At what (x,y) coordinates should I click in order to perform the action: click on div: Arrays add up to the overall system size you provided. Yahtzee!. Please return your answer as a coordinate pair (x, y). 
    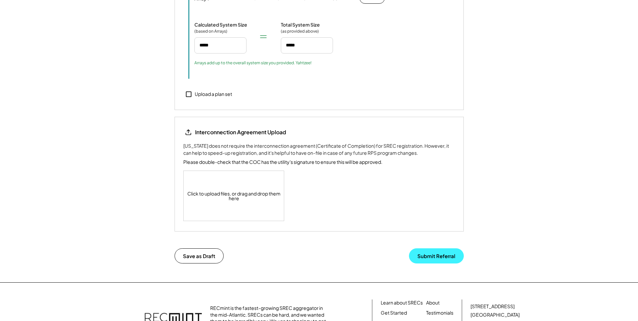
    Looking at the image, I should click on (253, 63).